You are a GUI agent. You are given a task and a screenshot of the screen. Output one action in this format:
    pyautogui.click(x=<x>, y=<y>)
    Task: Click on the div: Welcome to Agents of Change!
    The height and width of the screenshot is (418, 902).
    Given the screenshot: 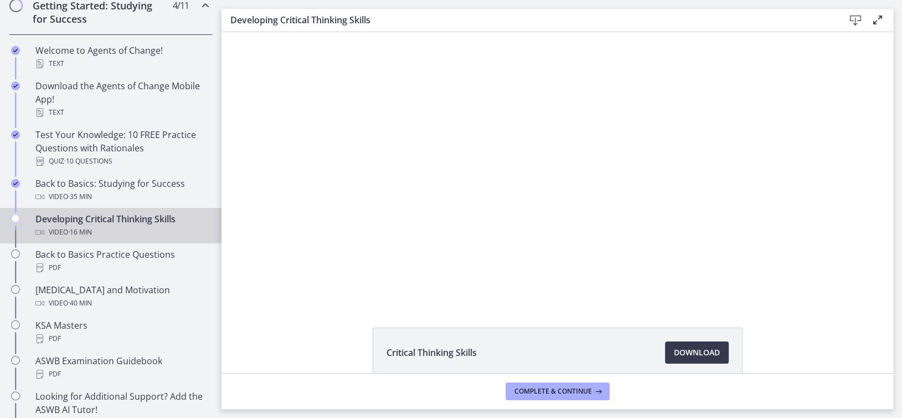 What is the action you would take?
    pyautogui.click(x=122, y=57)
    